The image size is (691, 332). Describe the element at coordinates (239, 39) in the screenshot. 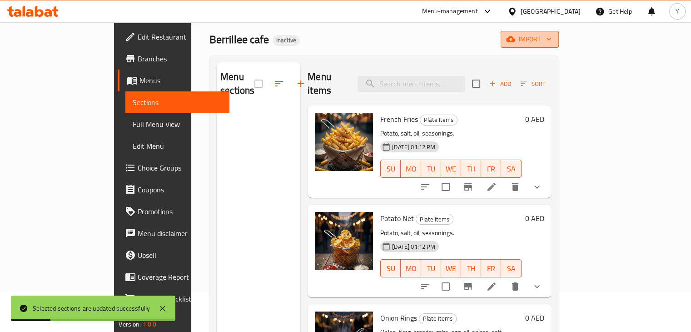

I see `span: Berrillee cafe` at that location.